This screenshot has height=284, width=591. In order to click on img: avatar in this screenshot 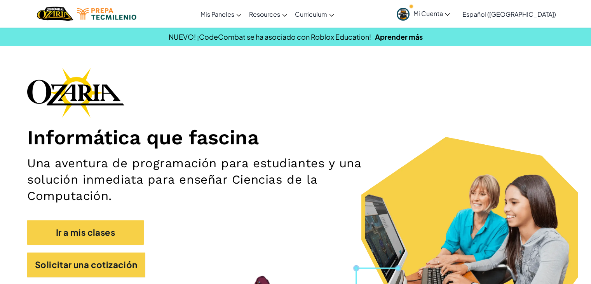, I will do `click(403, 14)`.